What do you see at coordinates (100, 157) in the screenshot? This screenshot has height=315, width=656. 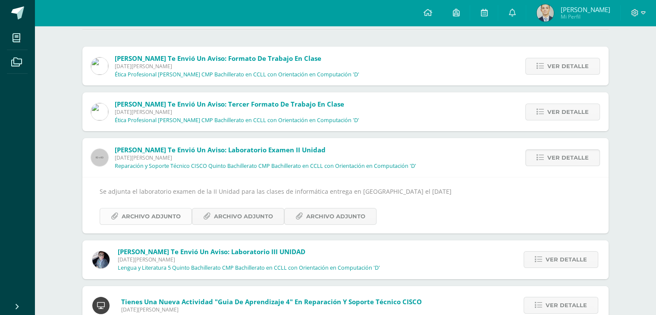 I see `img: 60x60` at bounding box center [100, 157].